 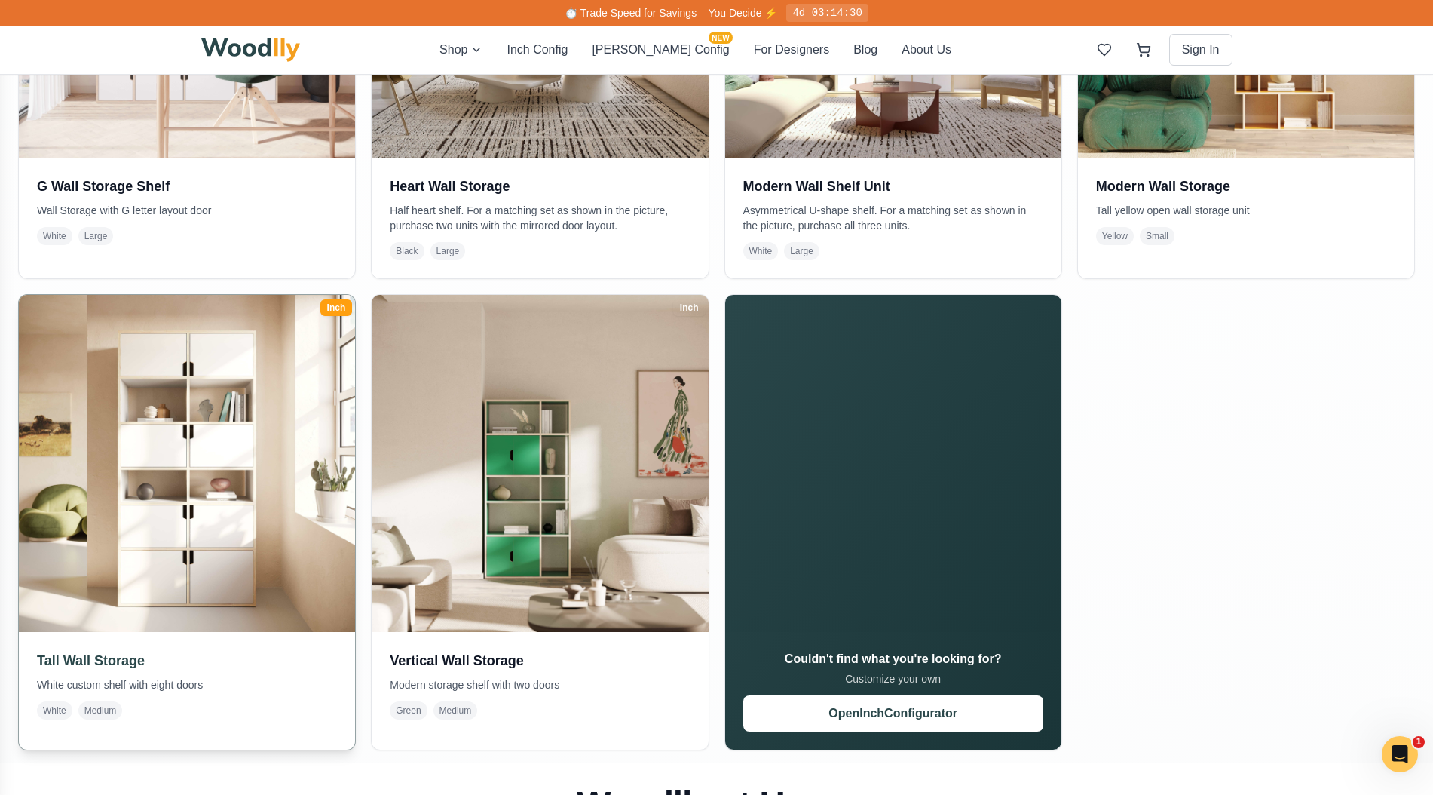 I want to click on p: Customize your own, so click(x=893, y=679).